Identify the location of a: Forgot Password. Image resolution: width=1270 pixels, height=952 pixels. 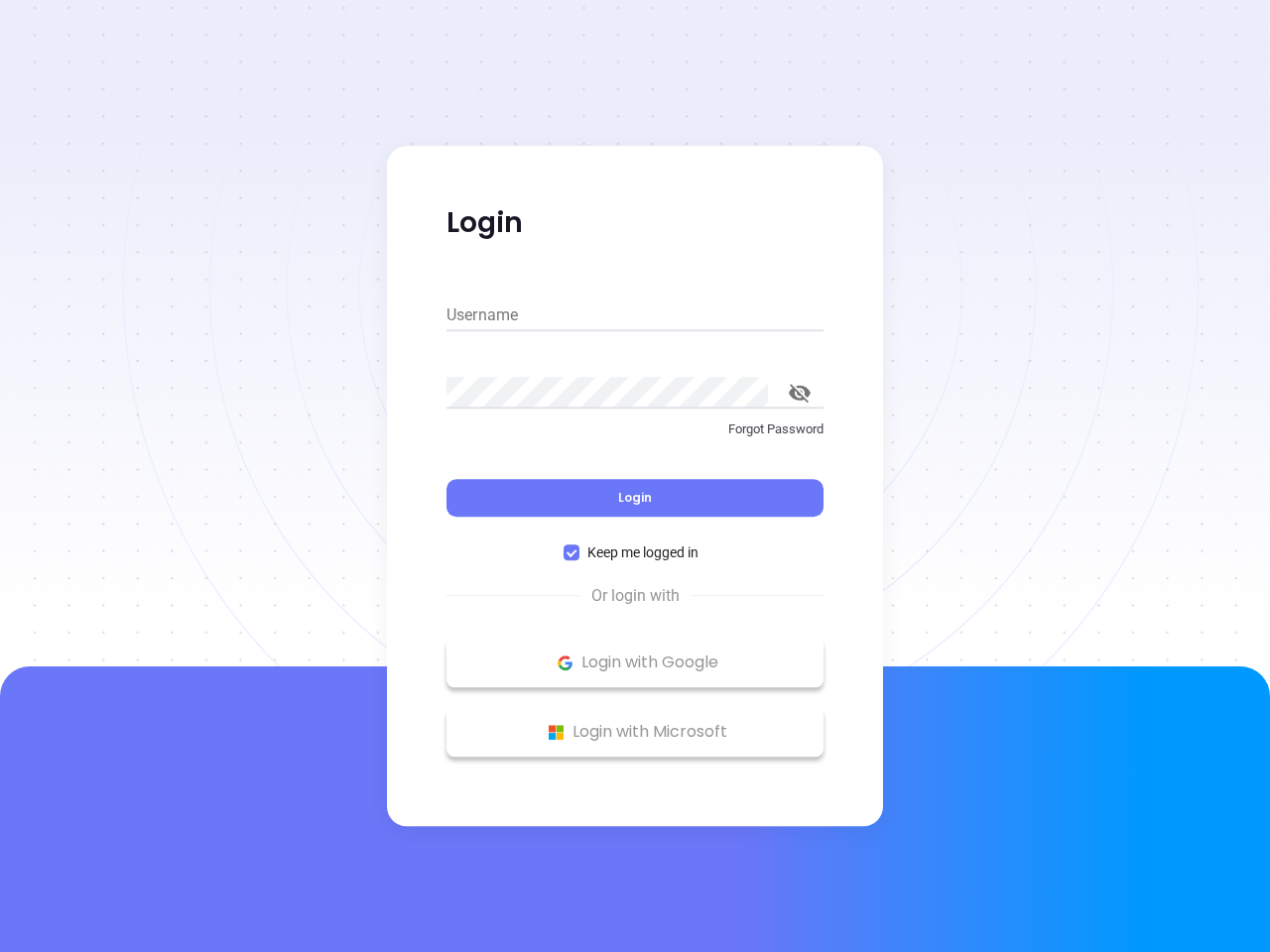
(635, 438).